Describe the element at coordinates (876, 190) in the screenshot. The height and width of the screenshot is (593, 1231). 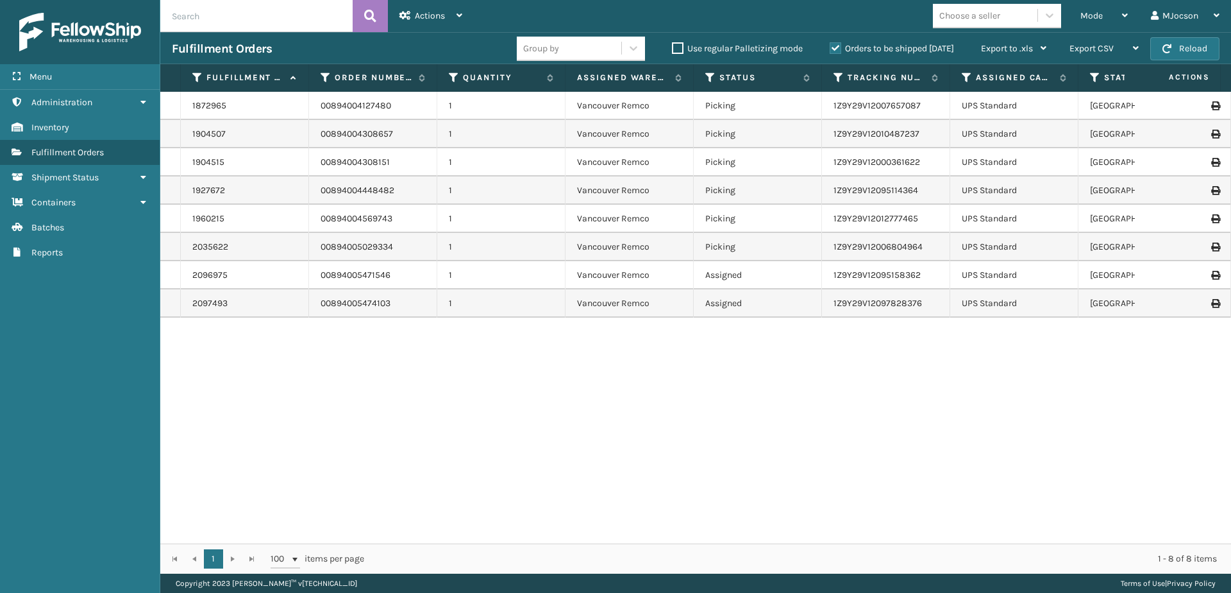
I see `a: 1Z9Y29V12095114364` at that location.